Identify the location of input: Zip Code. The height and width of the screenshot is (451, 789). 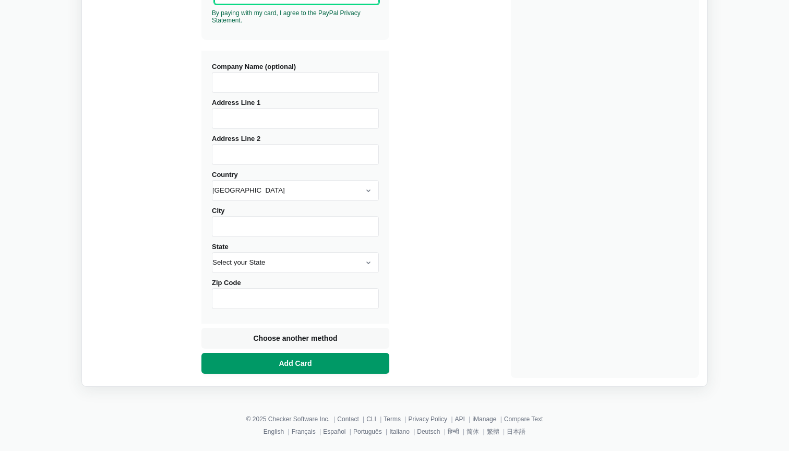
(295, 298).